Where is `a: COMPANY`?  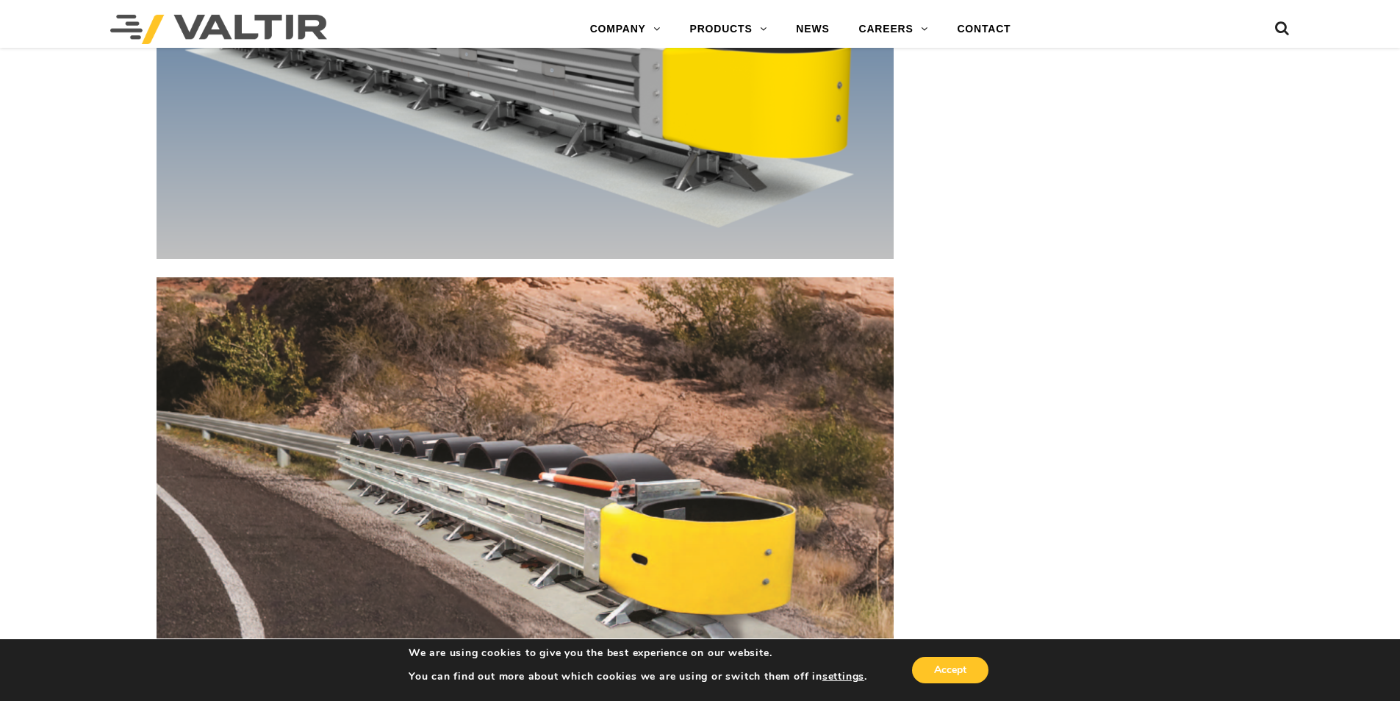
a: COMPANY is located at coordinates (626, 29).